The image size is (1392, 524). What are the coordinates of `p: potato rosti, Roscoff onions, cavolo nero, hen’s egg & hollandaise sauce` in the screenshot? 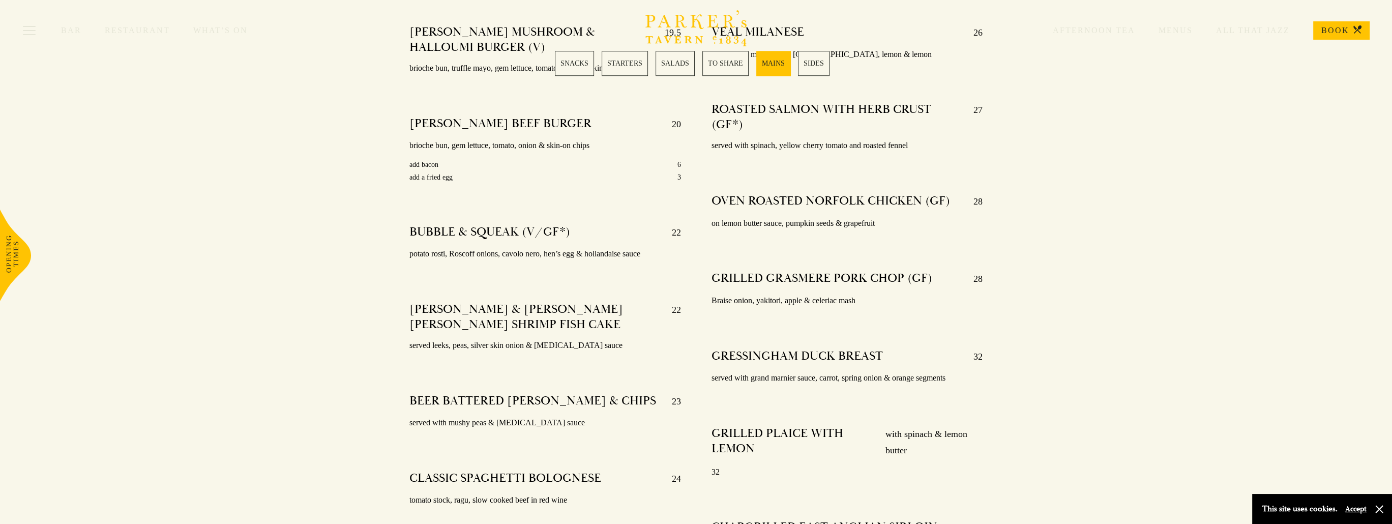 It's located at (545, 254).